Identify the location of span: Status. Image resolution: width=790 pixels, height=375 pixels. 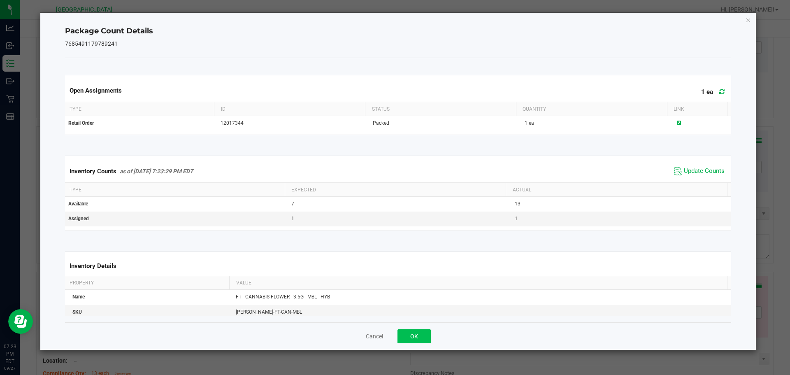
(381, 109).